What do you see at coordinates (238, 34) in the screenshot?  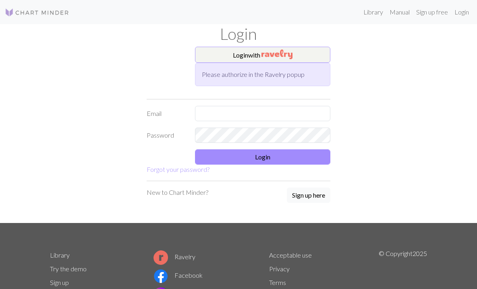 I see `h1: Login` at bounding box center [238, 34].